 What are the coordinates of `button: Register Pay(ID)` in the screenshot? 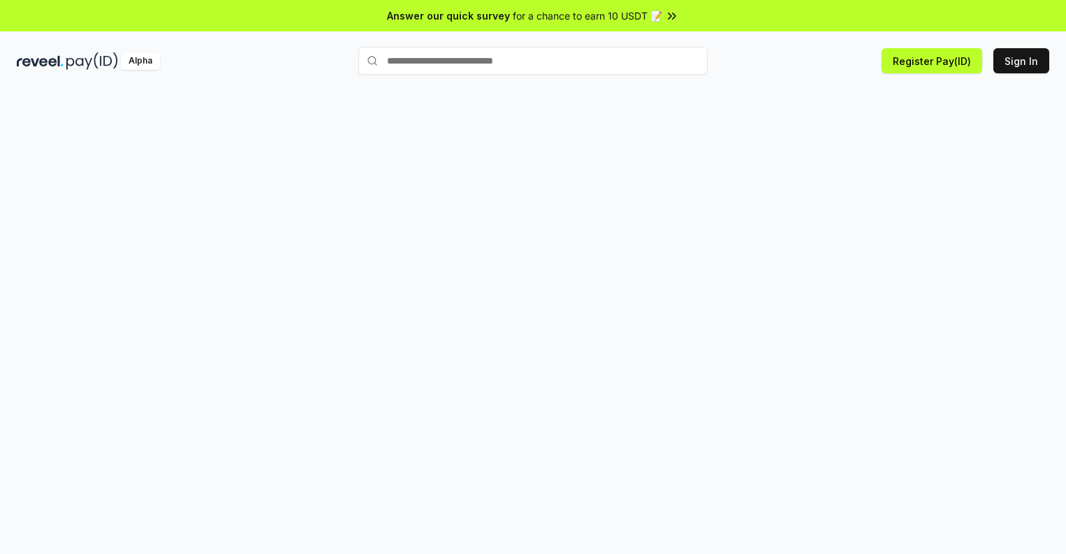 It's located at (932, 61).